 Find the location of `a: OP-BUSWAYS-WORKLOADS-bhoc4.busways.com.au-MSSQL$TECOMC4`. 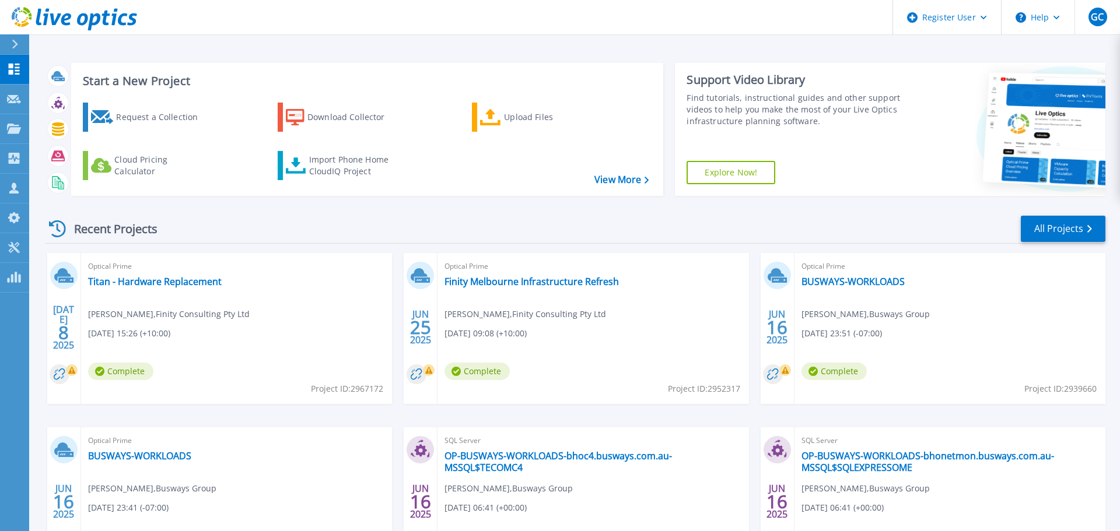

a: OP-BUSWAYS-WORKLOADS-bhoc4.busways.com.au-MSSQL$TECOMC4 is located at coordinates (593, 462).